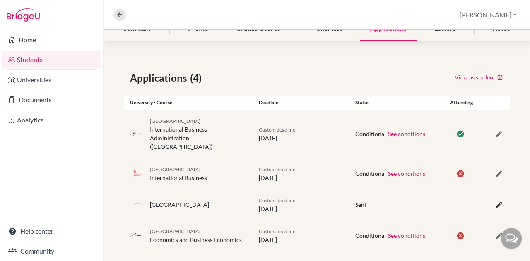  I want to click on div: Attending, so click(461, 103).